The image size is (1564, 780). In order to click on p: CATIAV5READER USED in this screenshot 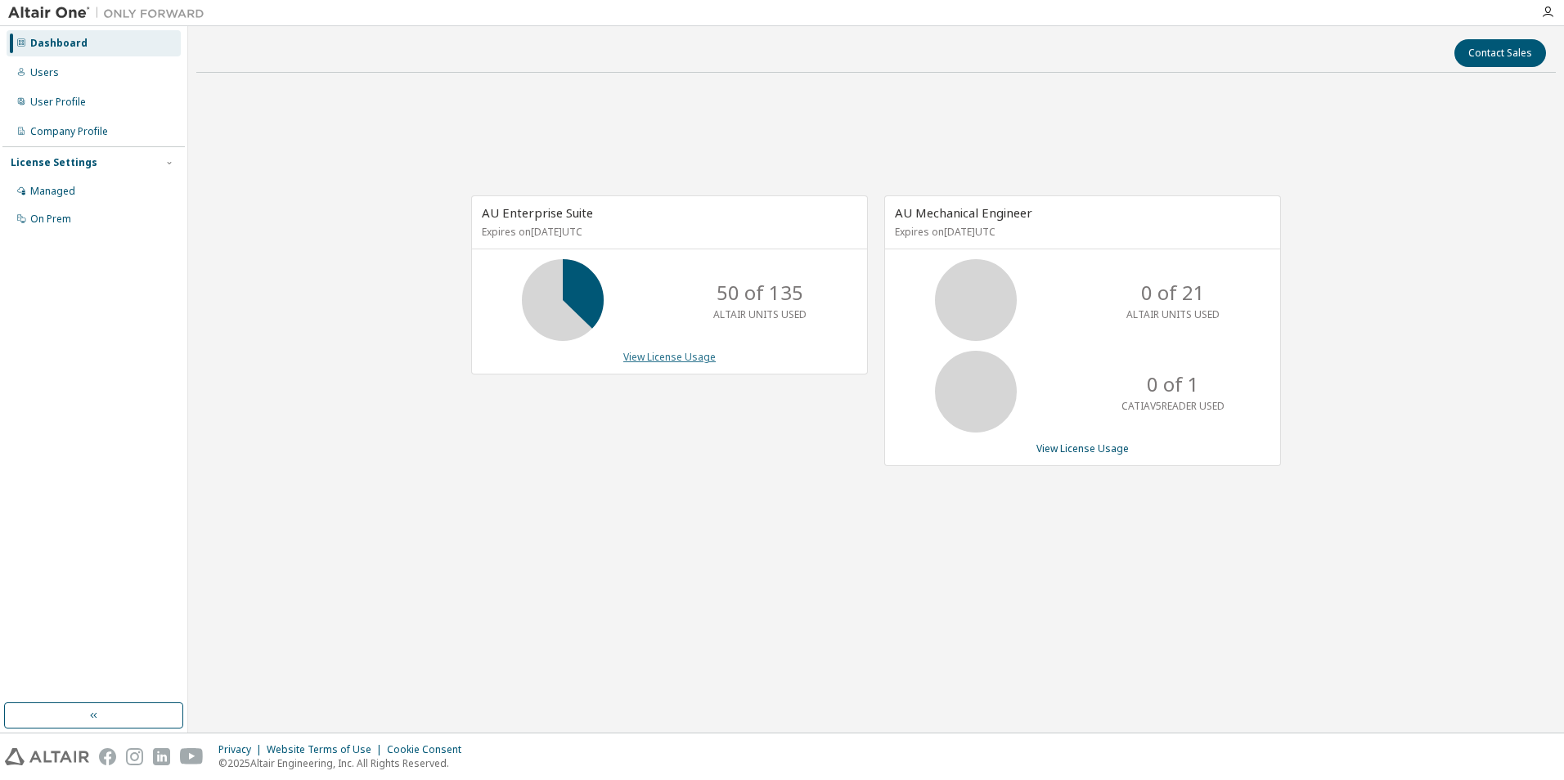, I will do `click(1173, 406)`.